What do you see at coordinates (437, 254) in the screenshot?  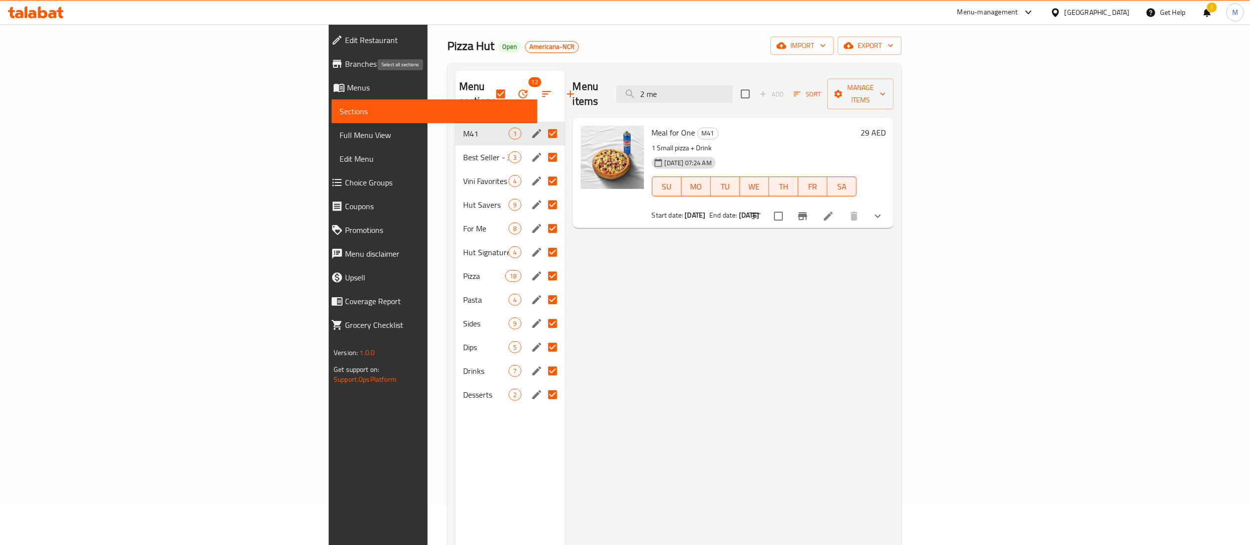 I see `span: Menu disclaimer` at bounding box center [437, 254].